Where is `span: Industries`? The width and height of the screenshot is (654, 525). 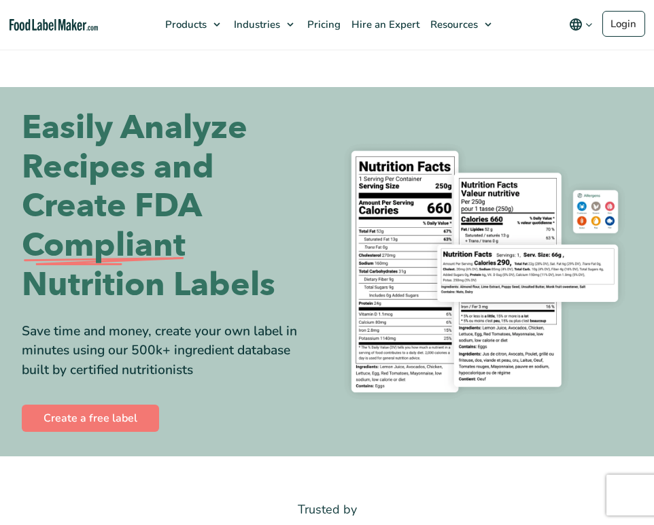
span: Industries is located at coordinates (256, 24).